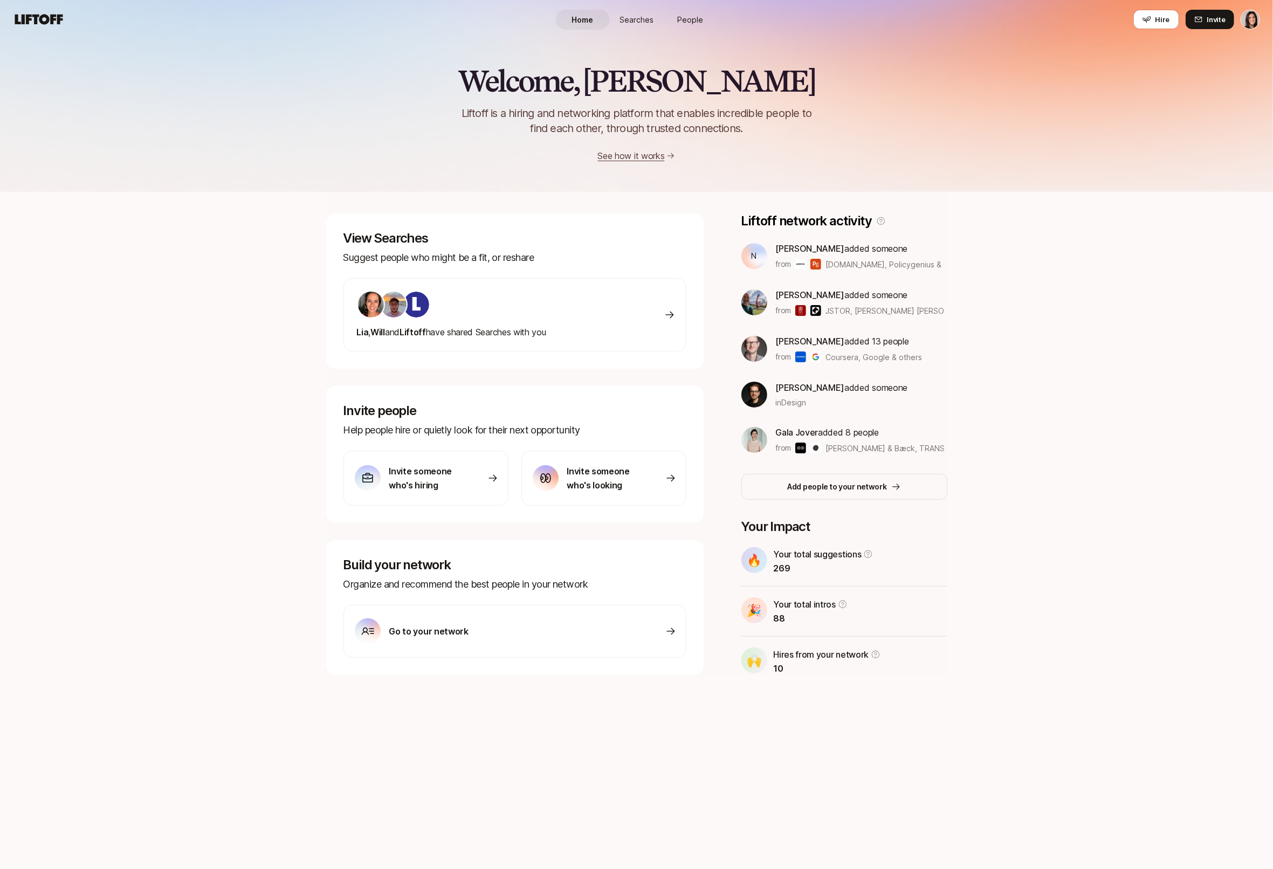  What do you see at coordinates (637, 19) in the screenshot?
I see `a: Searches` at bounding box center [637, 19].